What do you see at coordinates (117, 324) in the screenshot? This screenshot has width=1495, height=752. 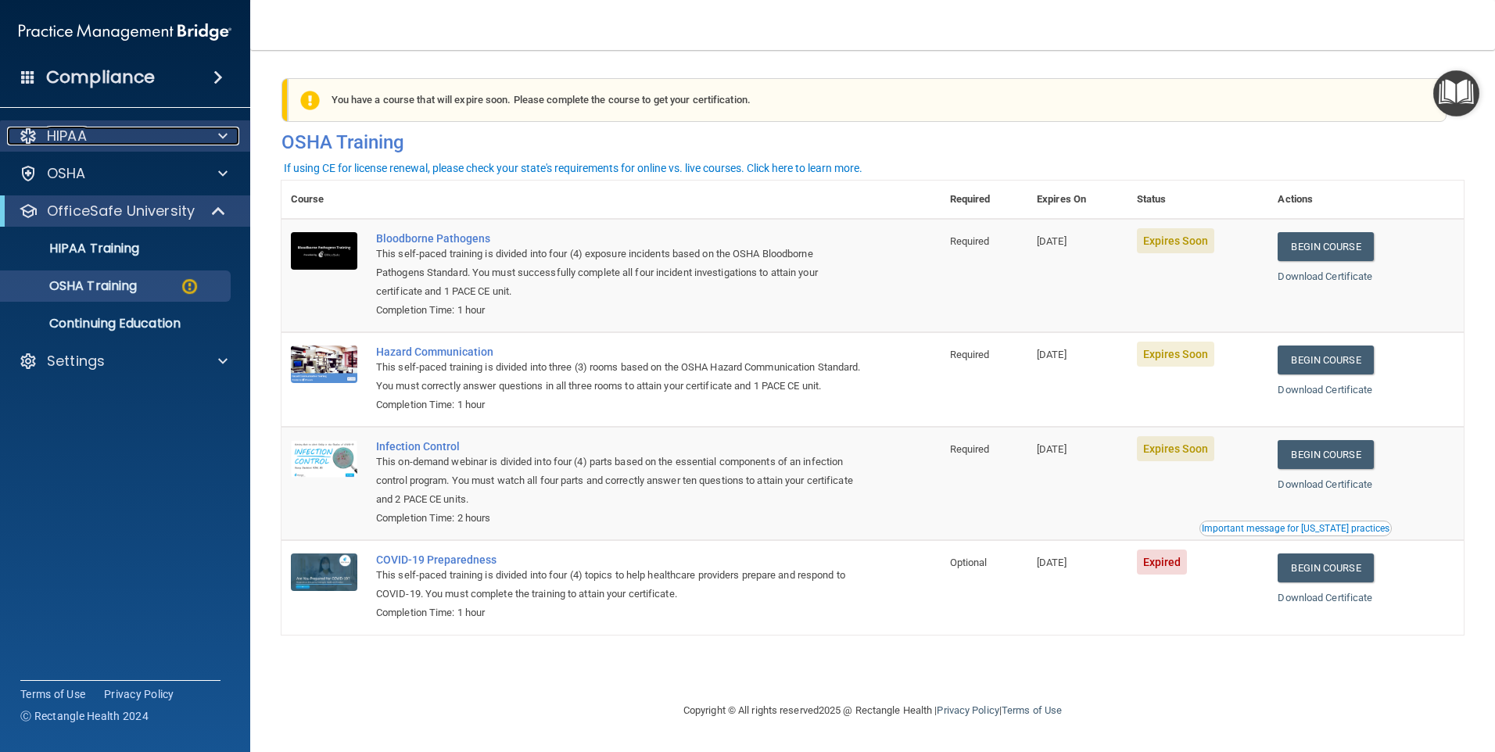 I see `p: Continuing Education` at bounding box center [117, 324].